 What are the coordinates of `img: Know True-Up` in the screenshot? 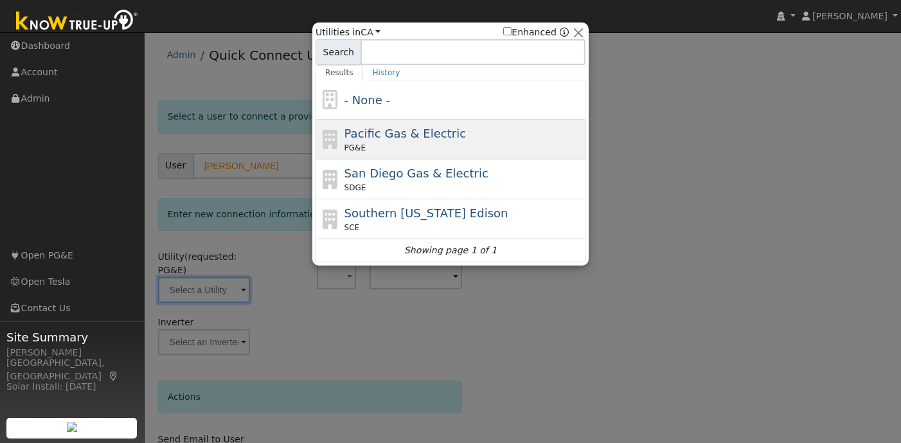 It's located at (77, 21).